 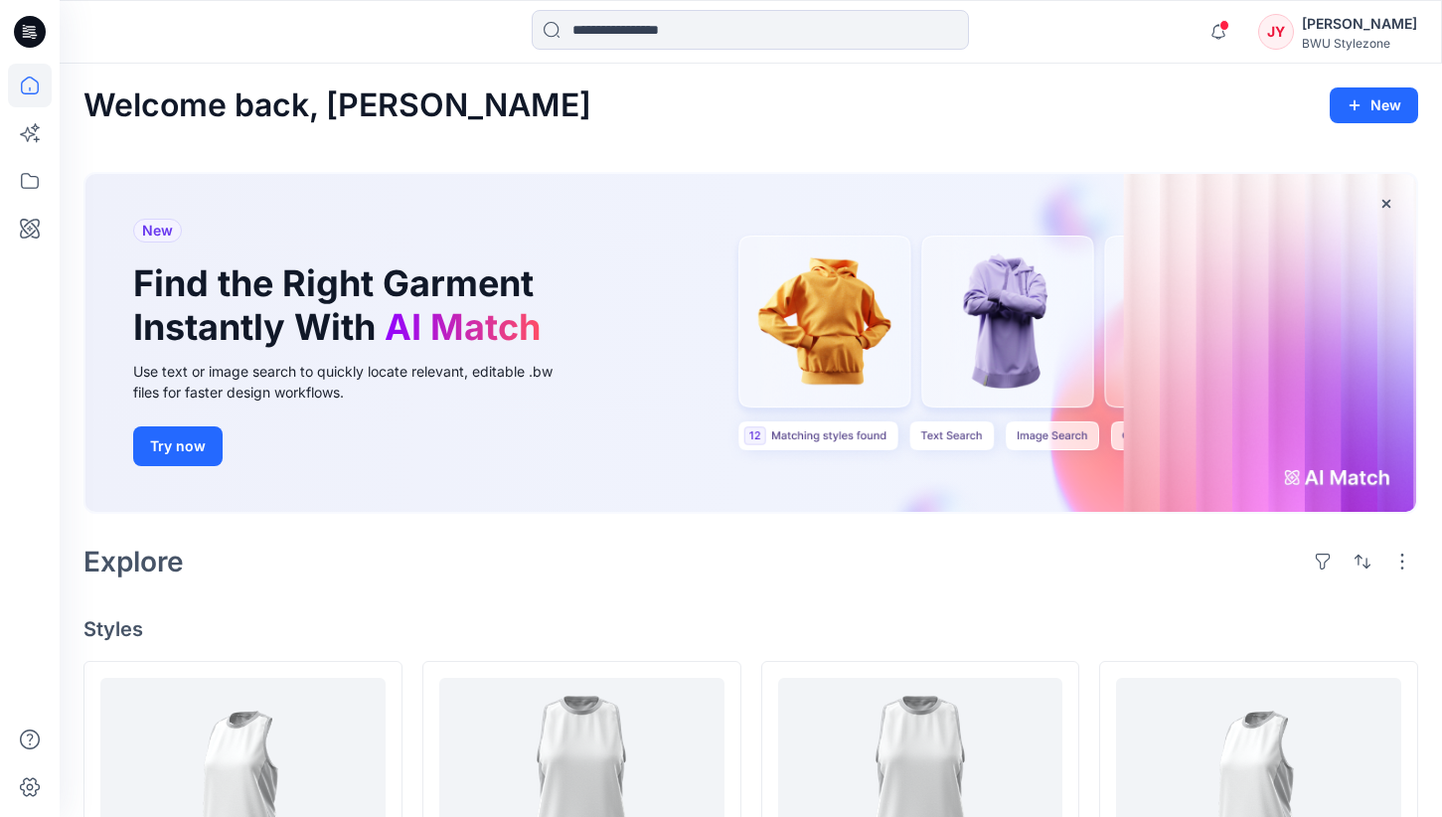 What do you see at coordinates (1359, 43) in the screenshot?
I see `div: BWU Stylezone` at bounding box center [1359, 43].